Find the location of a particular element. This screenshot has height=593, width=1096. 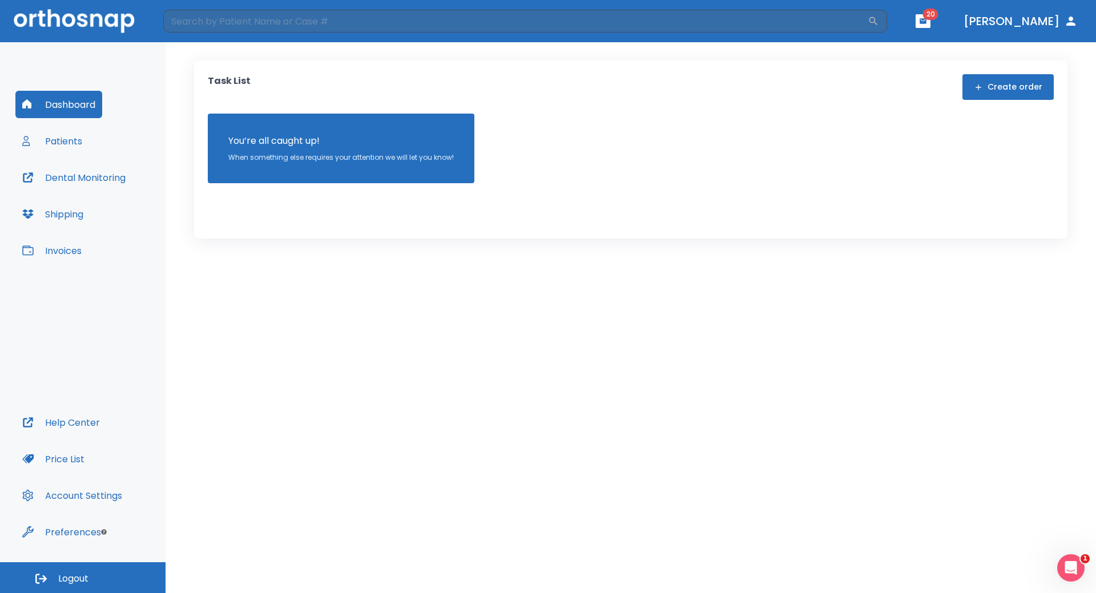

a: Patients is located at coordinates (52, 141).